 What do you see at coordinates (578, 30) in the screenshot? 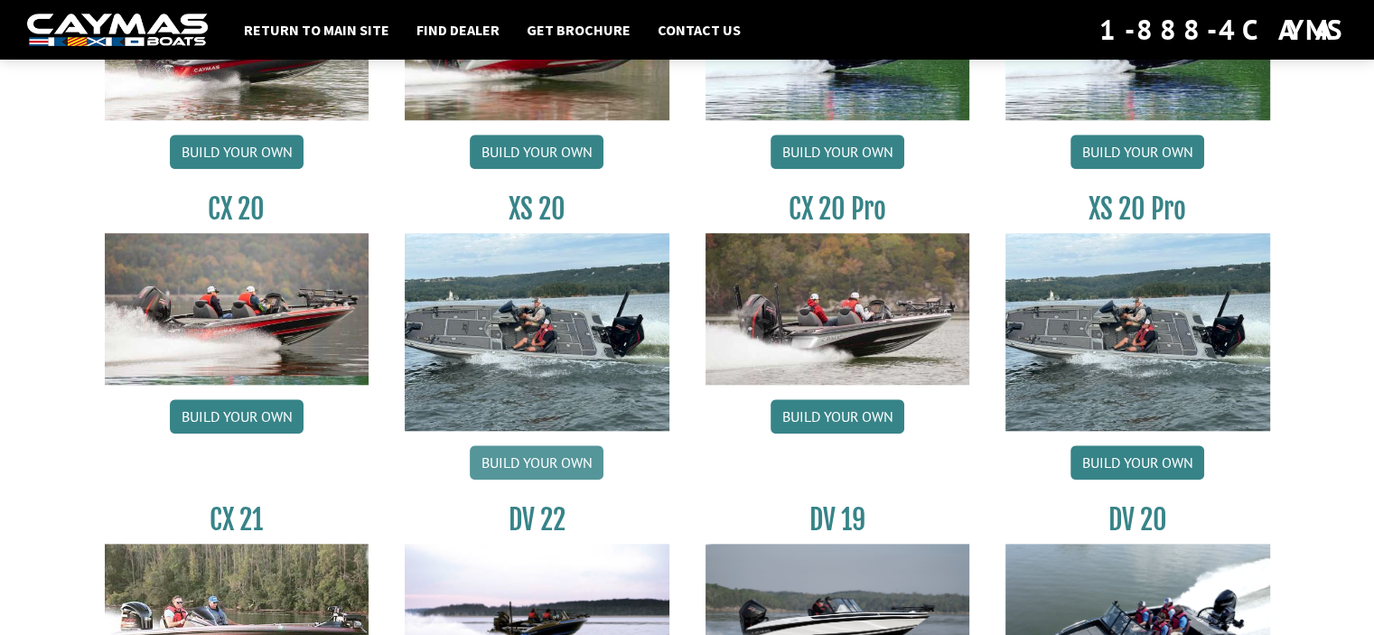
I see `a: Get Brochure` at bounding box center [578, 30].